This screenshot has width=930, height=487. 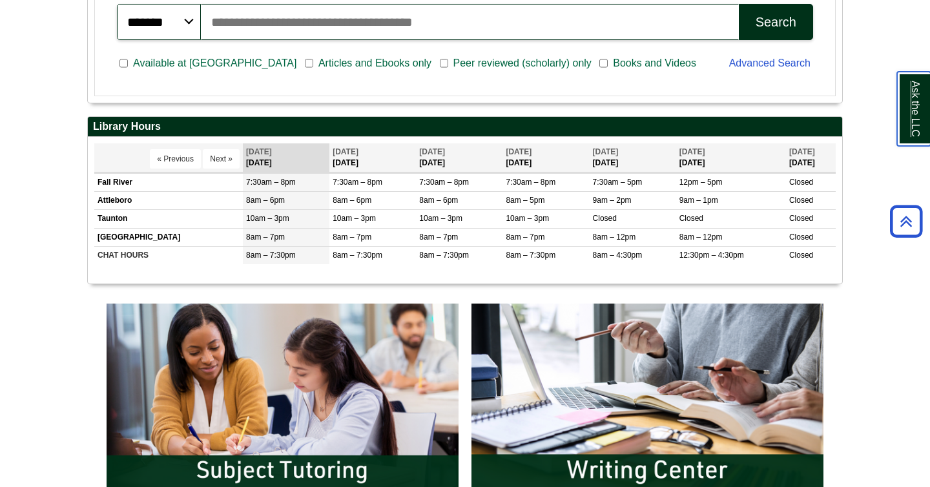 What do you see at coordinates (309, 63) in the screenshot?
I see `input: Articles and Ebooks only` at bounding box center [309, 63].